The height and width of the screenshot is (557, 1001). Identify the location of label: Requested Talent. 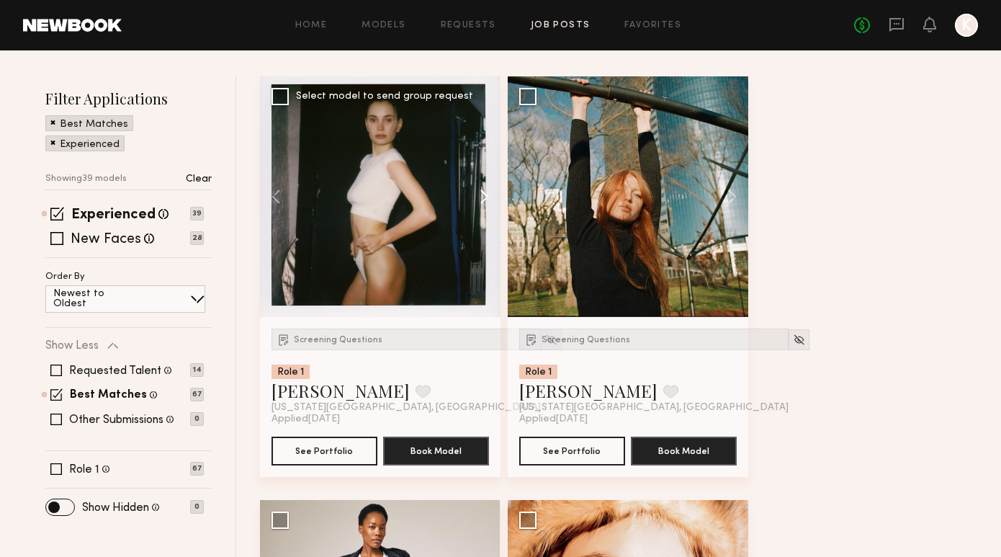
(115, 371).